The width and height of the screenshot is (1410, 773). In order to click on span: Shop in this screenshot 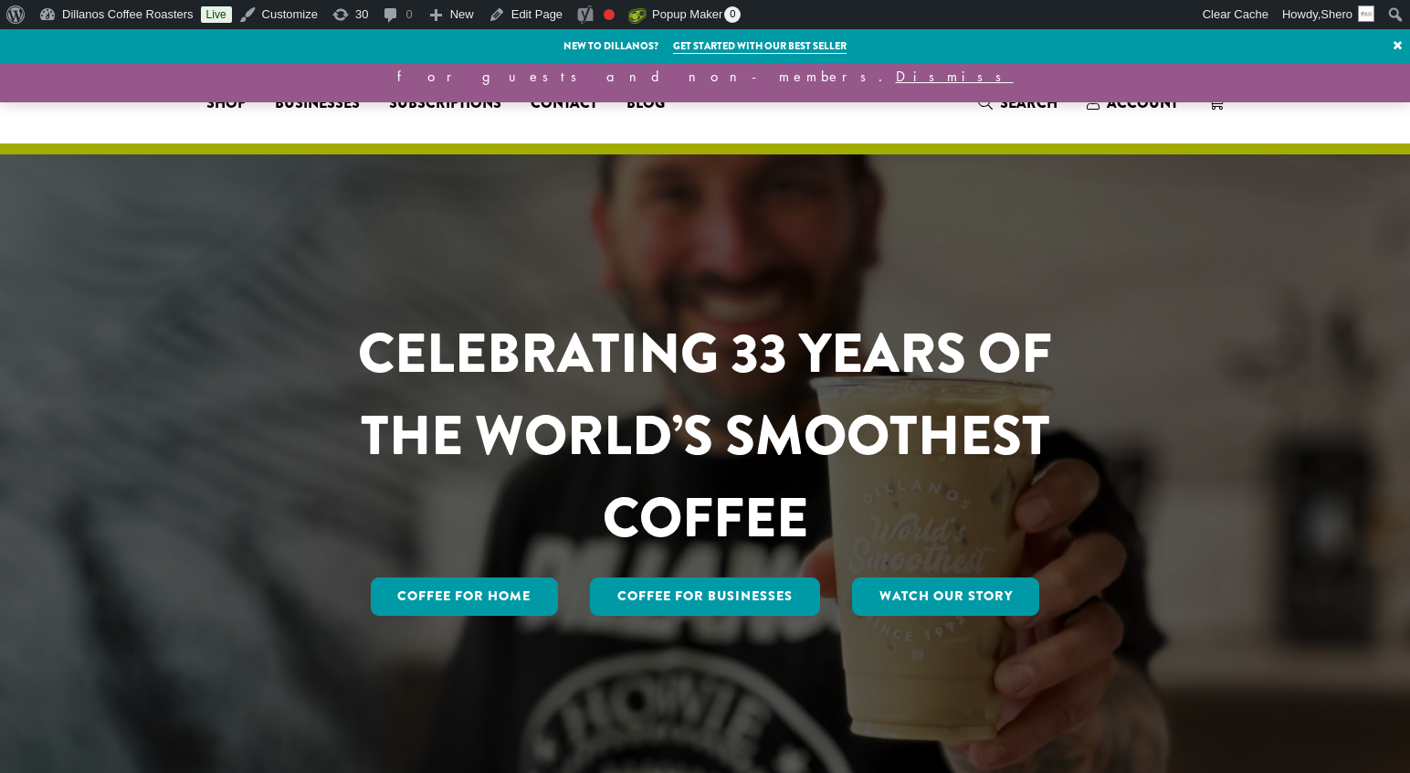, I will do `click(226, 103)`.